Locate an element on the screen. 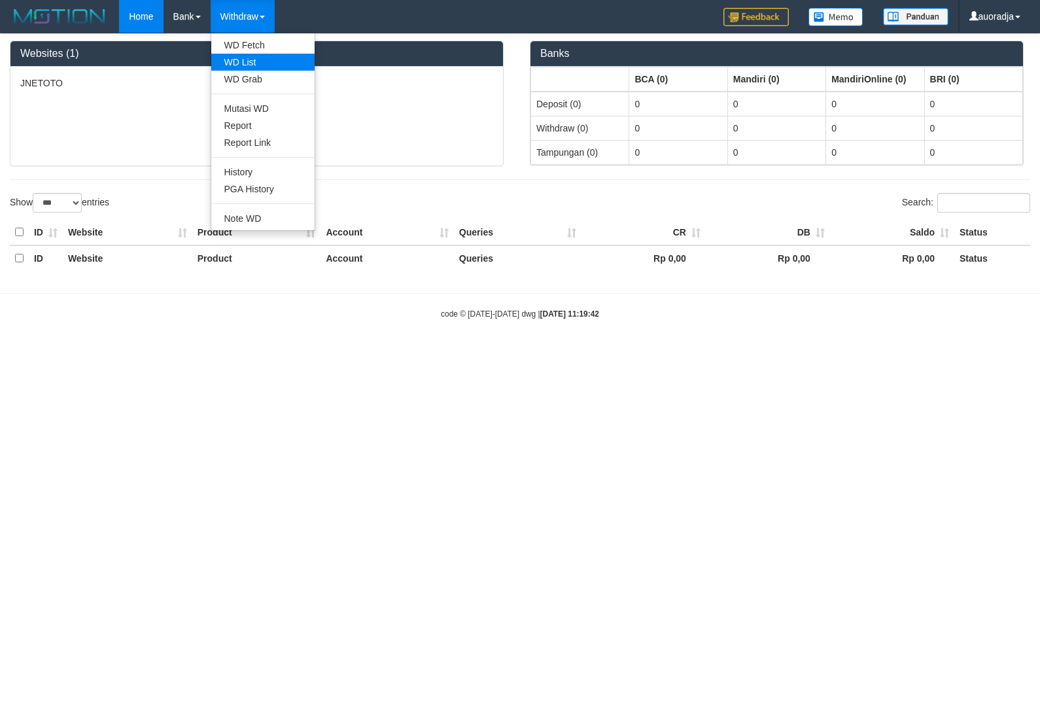 Image resolution: width=1040 pixels, height=717 pixels. a: Report is located at coordinates (263, 126).